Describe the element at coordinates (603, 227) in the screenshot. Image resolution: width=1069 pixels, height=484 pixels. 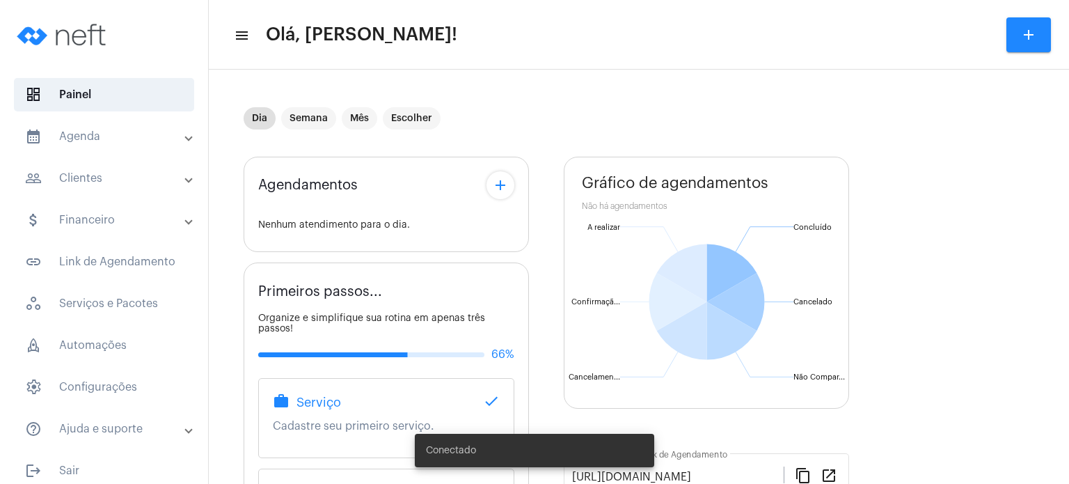
I see `text: A realizar` at that location.